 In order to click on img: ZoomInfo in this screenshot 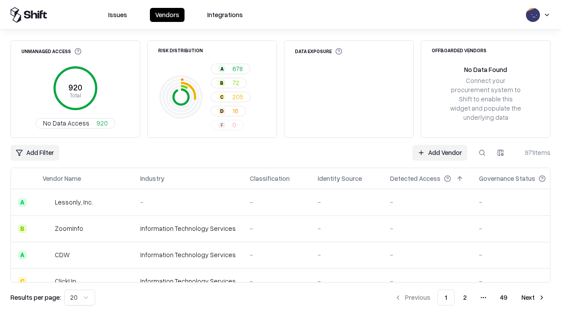, I will do `click(47, 228)`.